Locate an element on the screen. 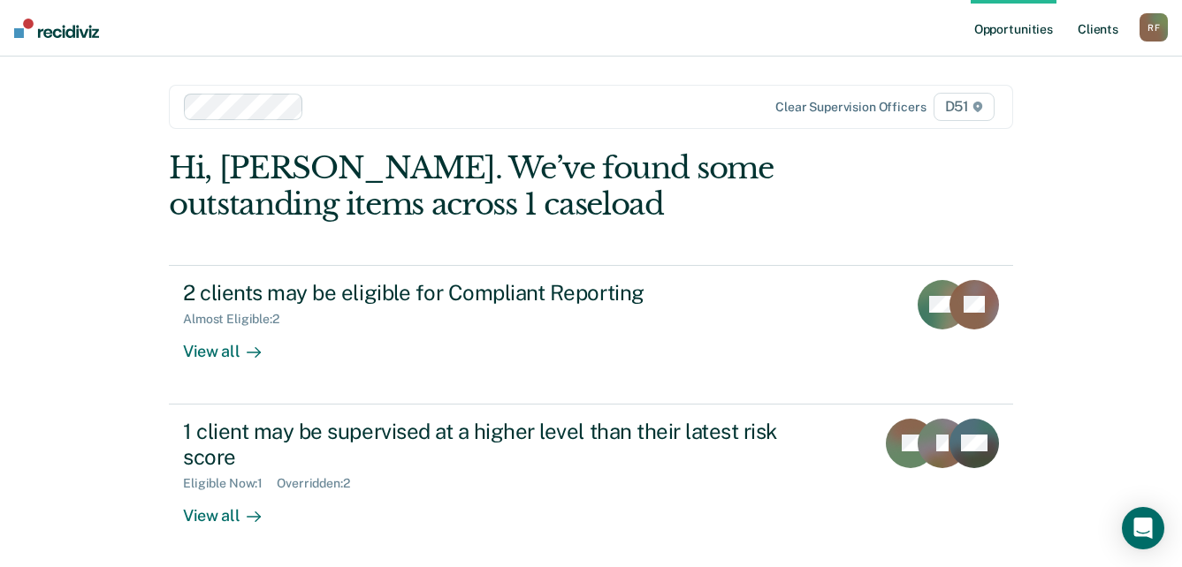  div: R F is located at coordinates (1153, 27).